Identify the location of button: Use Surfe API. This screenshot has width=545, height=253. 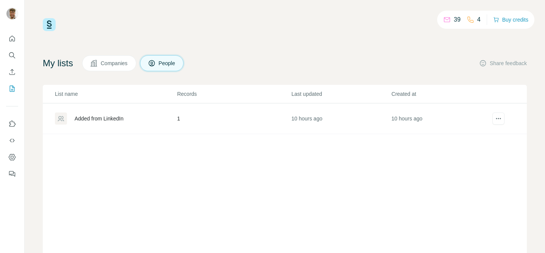
(12, 140).